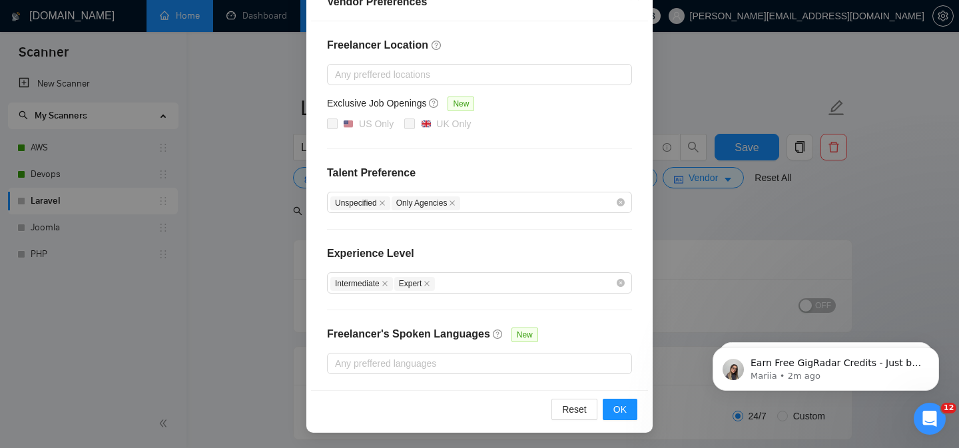  I want to click on h4: Freelancer Location, so click(479, 45).